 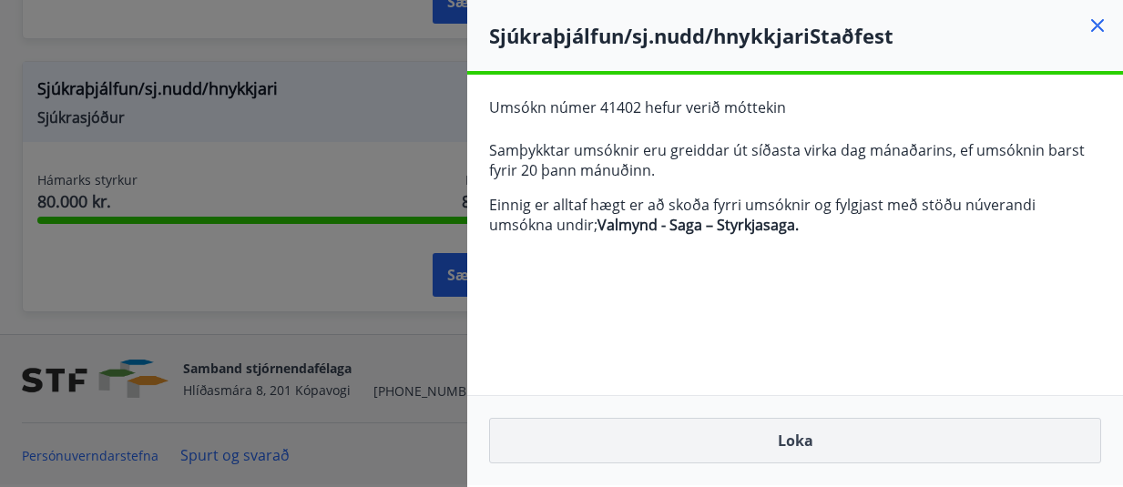 I want to click on p: Einnig er alltaf hægt er að skoða fyrri umsóknir og fylgjast með stöðu núverandi umsókna undir;, so click(x=795, y=215).